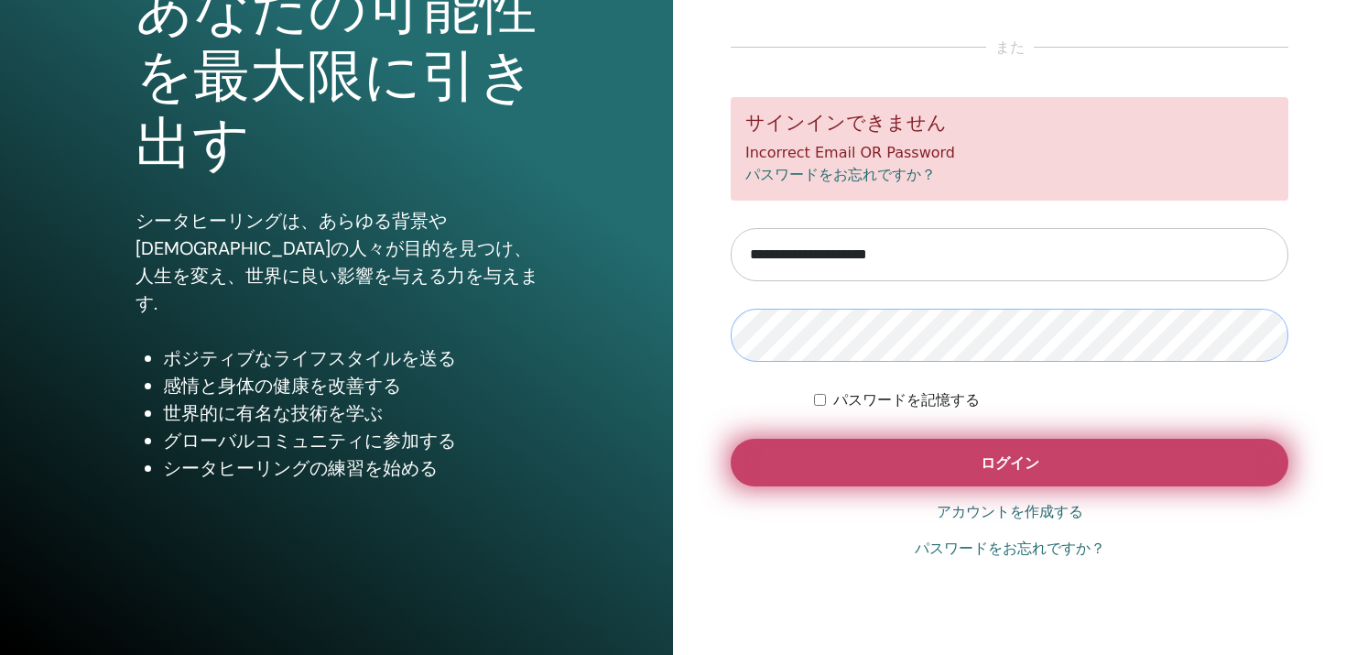  What do you see at coordinates (351, 358) in the screenshot?
I see `li: ポジティブなライフスタイルを送る` at bounding box center [351, 358].